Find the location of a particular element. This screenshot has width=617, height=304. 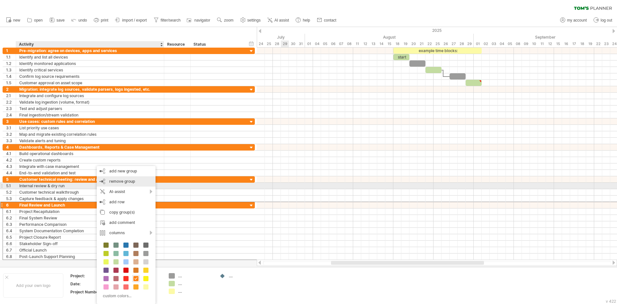

div: Dashboards, Reports & Case Management is located at coordinates (90, 147).